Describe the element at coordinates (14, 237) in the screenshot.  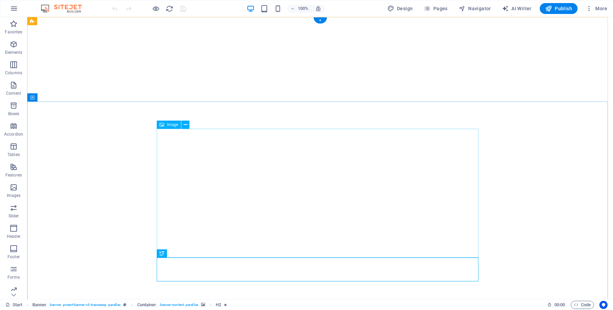
I see `p: Header` at that location.